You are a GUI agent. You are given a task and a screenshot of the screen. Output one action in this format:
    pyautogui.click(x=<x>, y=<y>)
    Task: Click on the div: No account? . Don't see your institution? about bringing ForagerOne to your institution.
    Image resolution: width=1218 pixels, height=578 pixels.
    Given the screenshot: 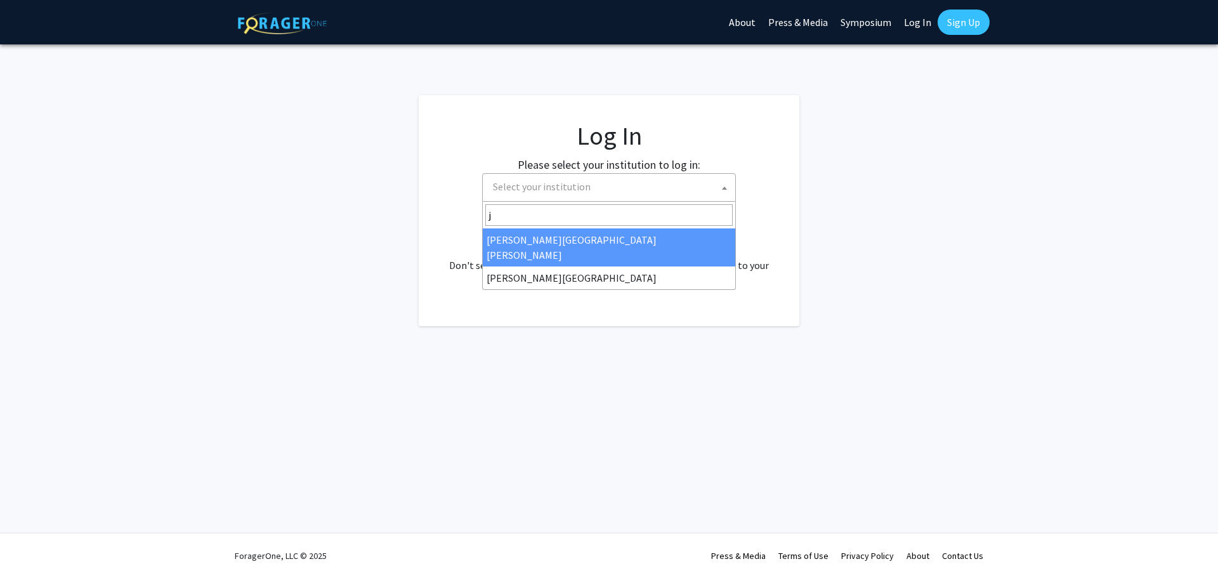 What is the action you would take?
    pyautogui.click(x=609, y=257)
    